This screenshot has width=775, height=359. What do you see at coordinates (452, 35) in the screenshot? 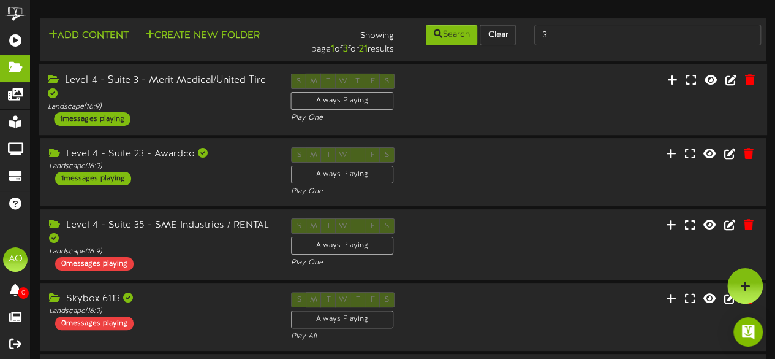
I see `button: Search` at bounding box center [452, 35].